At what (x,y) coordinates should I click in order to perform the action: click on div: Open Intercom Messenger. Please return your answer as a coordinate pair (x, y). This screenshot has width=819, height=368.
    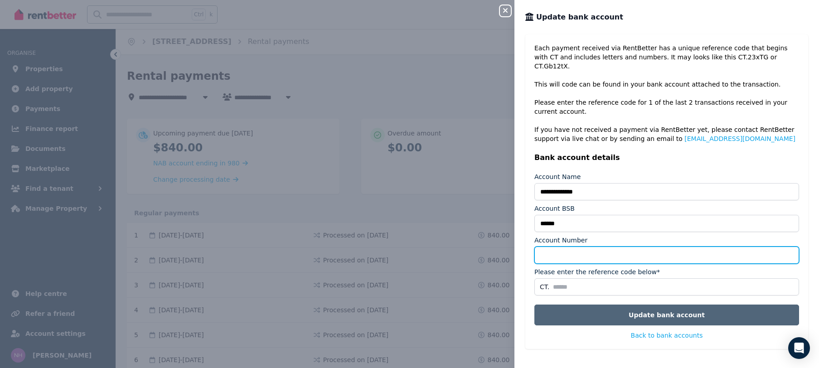
    Looking at the image, I should click on (799, 348).